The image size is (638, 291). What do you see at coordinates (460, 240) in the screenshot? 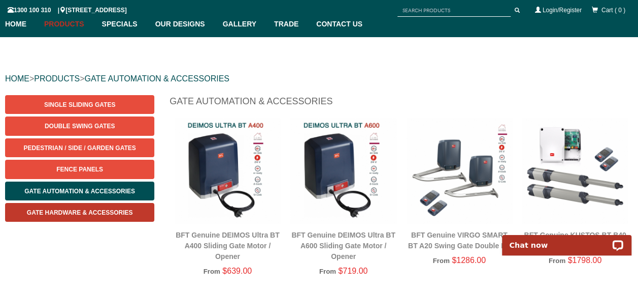
I see `a: BFT Genuine VIRGO SMART BT A20 Swing Gate Double Kit` at bounding box center [460, 240].